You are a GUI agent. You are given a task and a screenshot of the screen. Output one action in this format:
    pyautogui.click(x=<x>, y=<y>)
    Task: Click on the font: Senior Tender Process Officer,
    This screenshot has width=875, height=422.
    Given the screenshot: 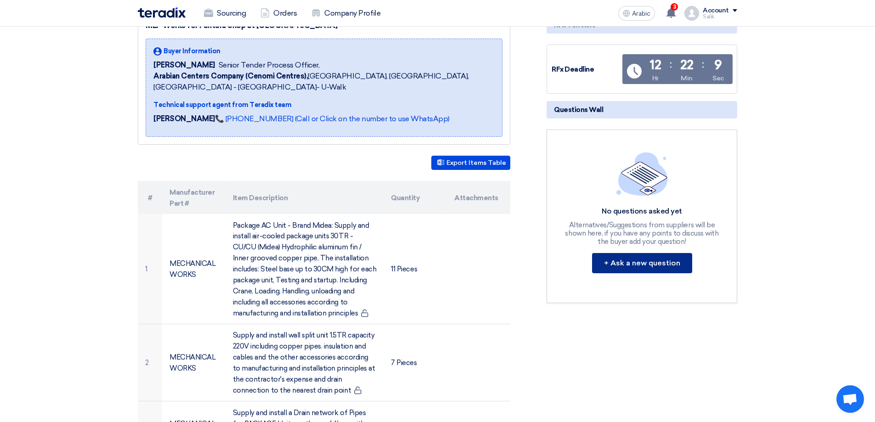 What is the action you would take?
    pyautogui.click(x=269, y=65)
    